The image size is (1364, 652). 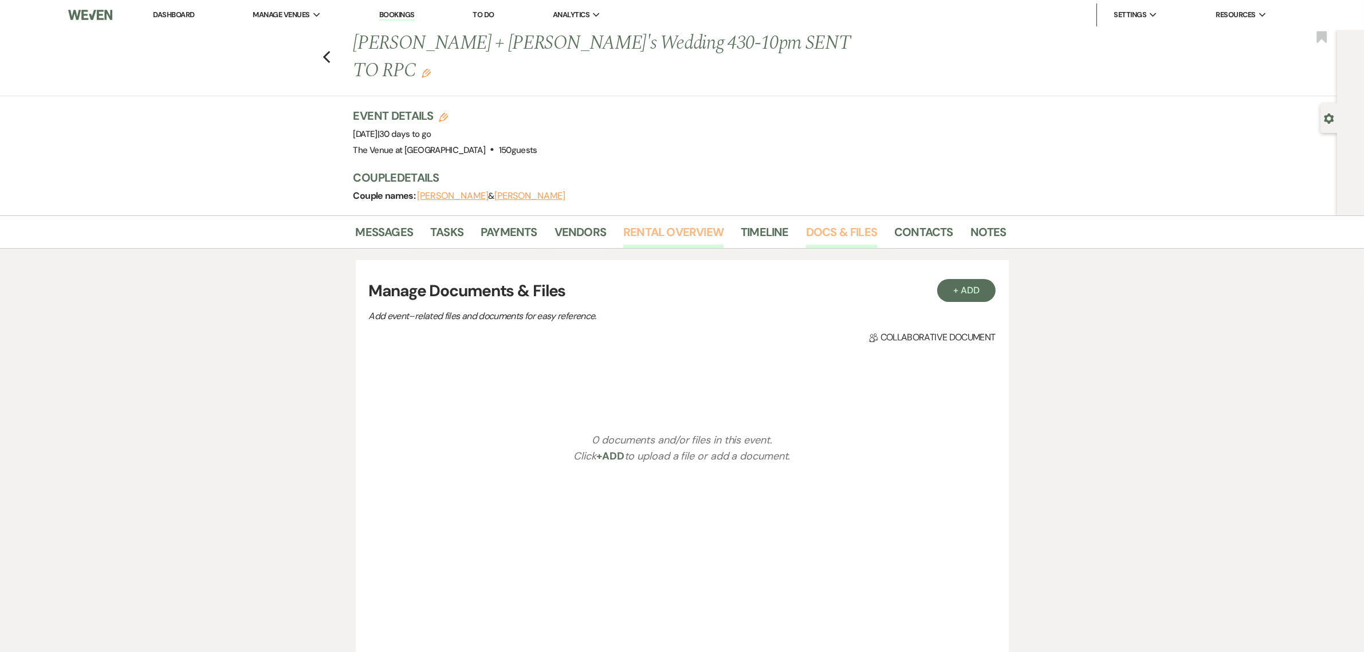 I want to click on a: Contacts, so click(x=924, y=235).